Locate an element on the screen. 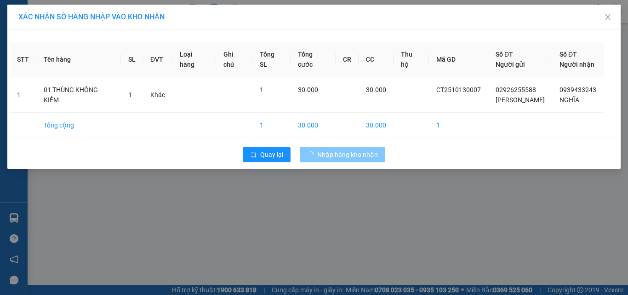 This screenshot has height=295, width=628. th: Tổng SL is located at coordinates (271, 59).